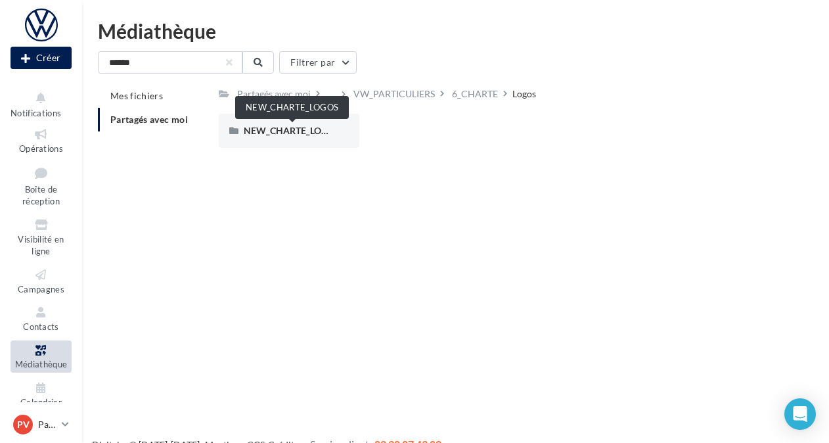 This screenshot has width=829, height=443. Describe the element at coordinates (524, 94) in the screenshot. I see `div: Logos` at that location.